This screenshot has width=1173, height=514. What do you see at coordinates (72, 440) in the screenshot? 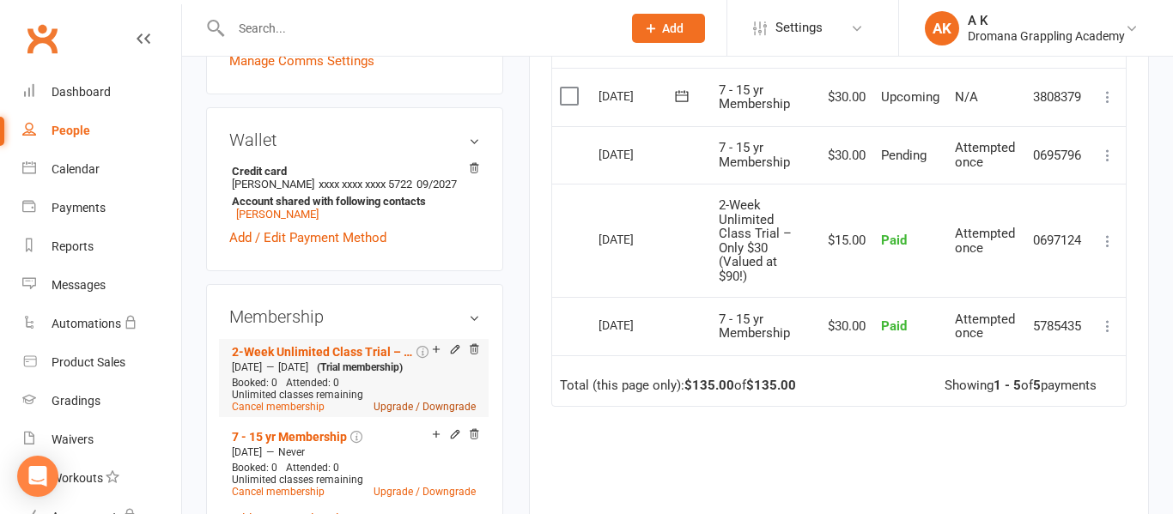
I see `div: Waivers` at bounding box center [72, 440].